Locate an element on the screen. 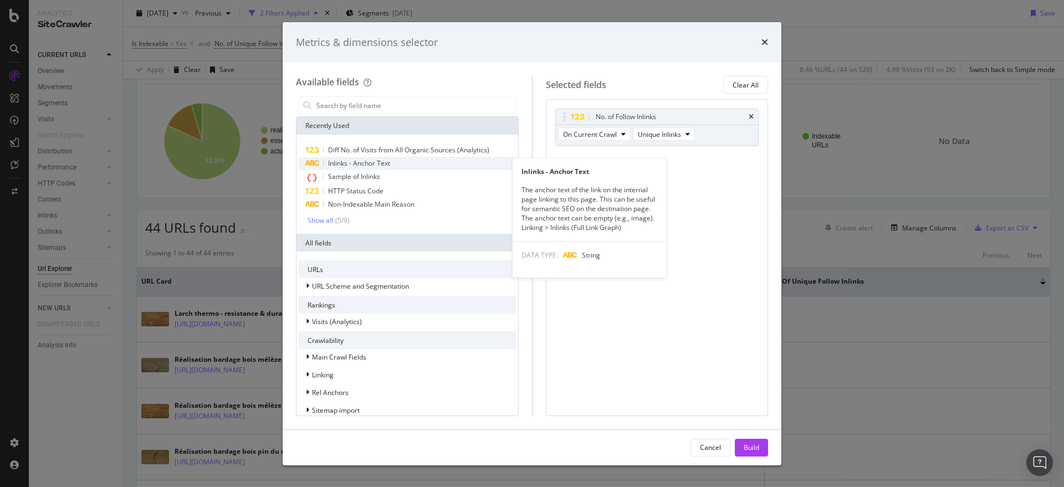 The image size is (1064, 487). span: Diff No. of Visits from All Organic Sources (Analytics) is located at coordinates (408, 150).